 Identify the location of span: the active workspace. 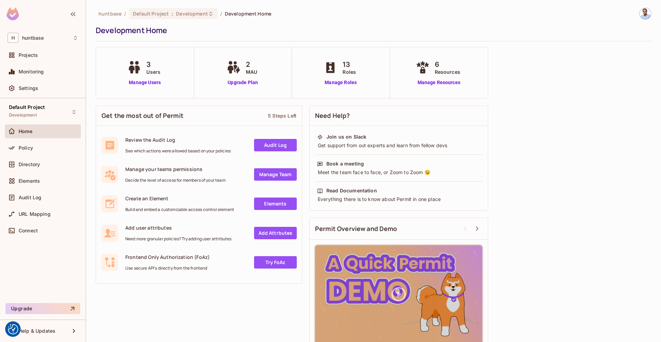
(110, 13).